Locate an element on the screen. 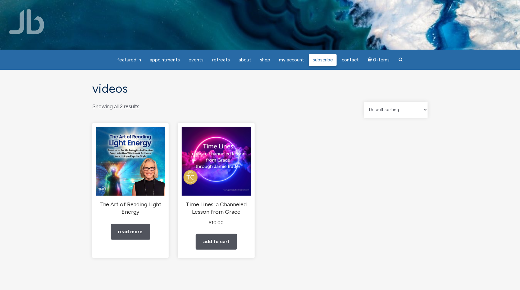 This screenshot has height=290, width=520. span: Events is located at coordinates (196, 60).